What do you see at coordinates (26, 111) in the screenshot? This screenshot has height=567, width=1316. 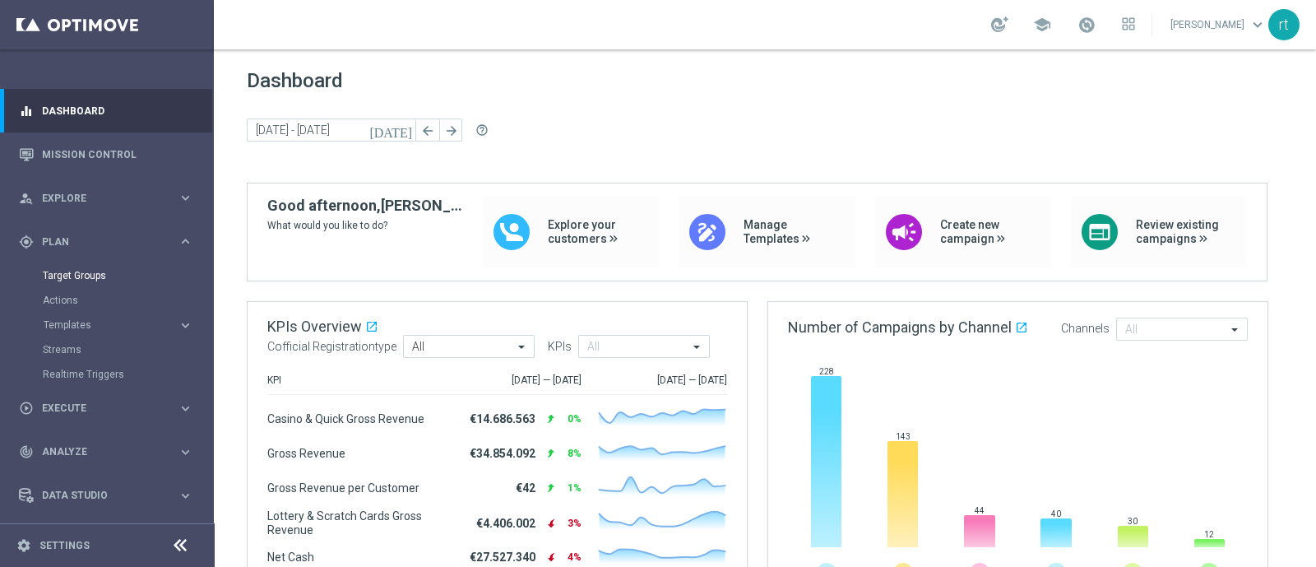 I see `i: equalizer` at bounding box center [26, 111].